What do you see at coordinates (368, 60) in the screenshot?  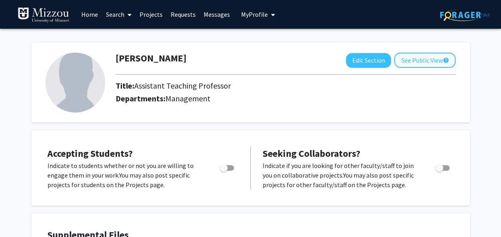 I see `button: Edit Section` at bounding box center [368, 60].